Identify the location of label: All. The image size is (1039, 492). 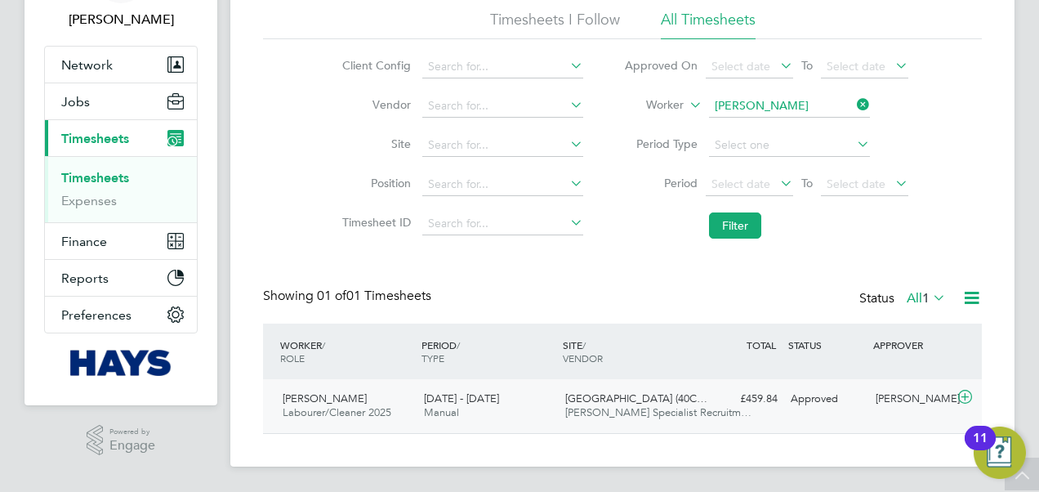
(926, 298).